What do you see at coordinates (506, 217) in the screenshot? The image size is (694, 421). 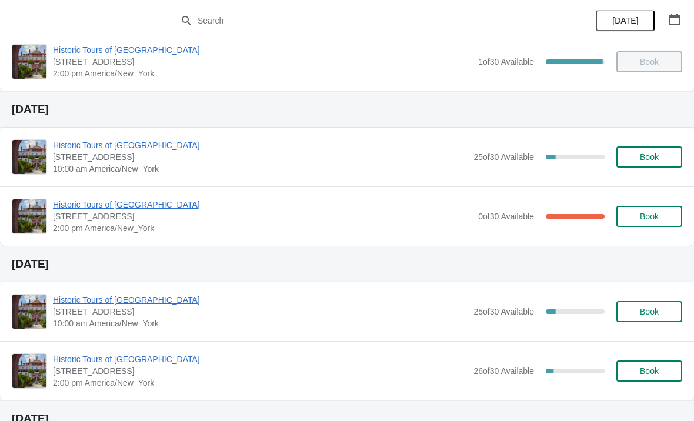 I see `span: 0 of 30 Available` at bounding box center [506, 217].